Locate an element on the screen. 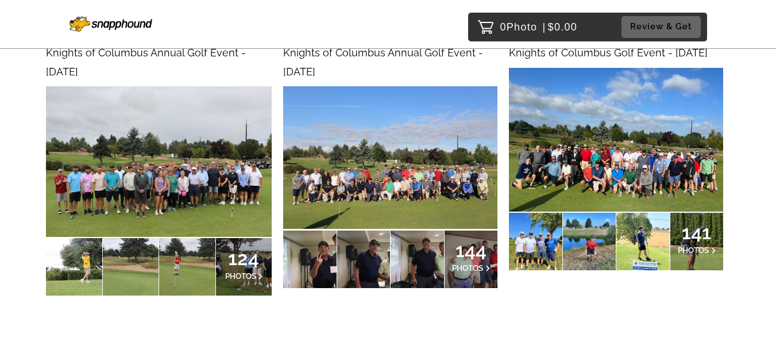  span: 144 is located at coordinates (471, 250).